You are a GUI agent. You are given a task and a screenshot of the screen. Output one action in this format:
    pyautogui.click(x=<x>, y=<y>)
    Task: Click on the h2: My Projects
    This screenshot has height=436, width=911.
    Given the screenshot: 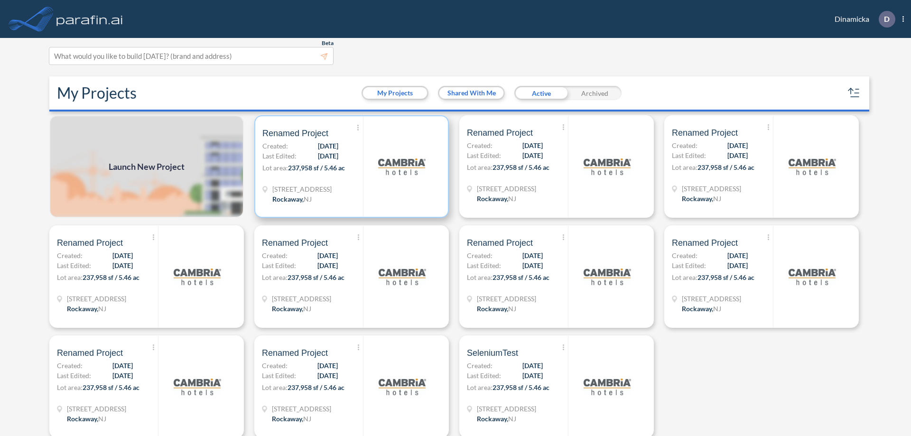 What is the action you would take?
    pyautogui.click(x=97, y=93)
    